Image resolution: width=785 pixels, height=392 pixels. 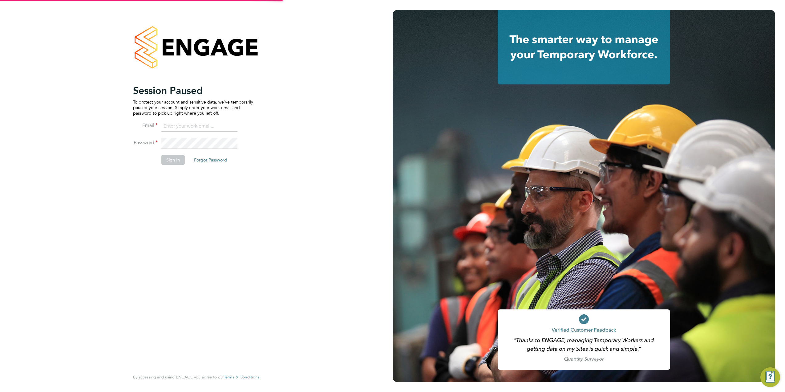 What do you see at coordinates (145, 143) in the screenshot?
I see `label: Password` at bounding box center [145, 143].